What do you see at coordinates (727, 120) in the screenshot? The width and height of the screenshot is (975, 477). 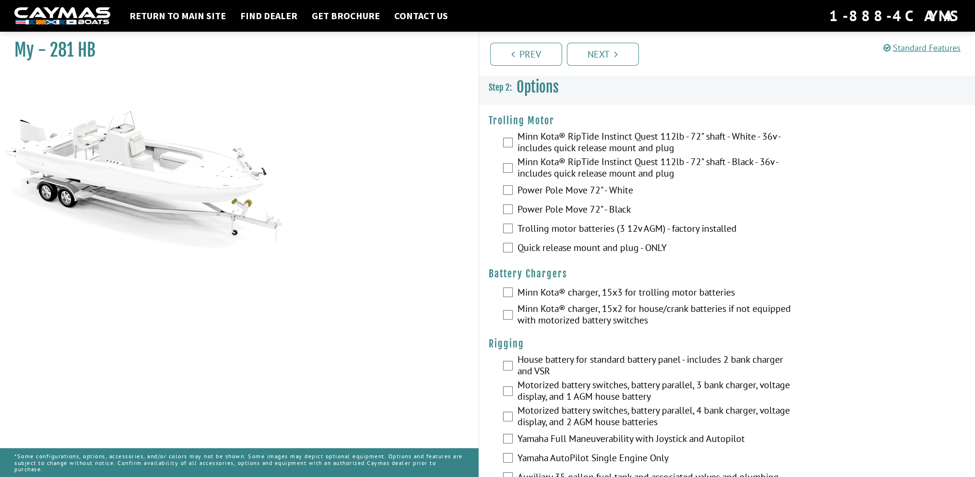 I see `h4: Trolling Motor` at bounding box center [727, 120].